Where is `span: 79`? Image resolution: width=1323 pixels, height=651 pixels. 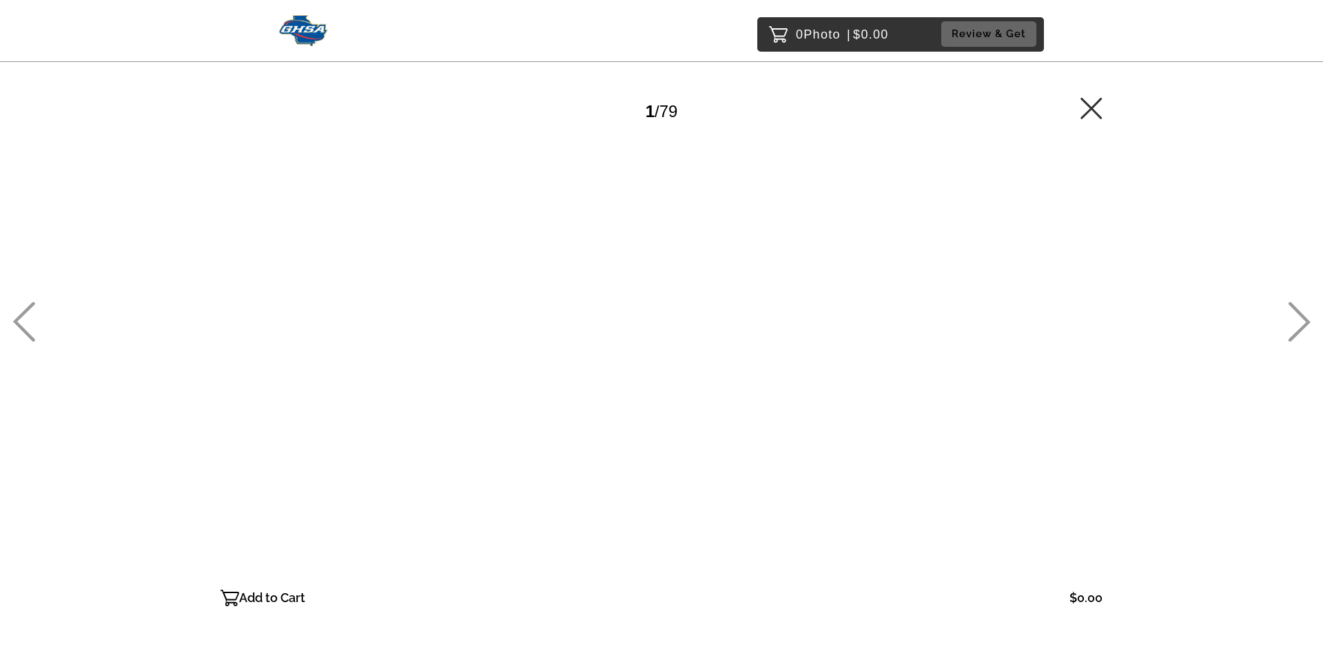 span: 79 is located at coordinates (669, 111).